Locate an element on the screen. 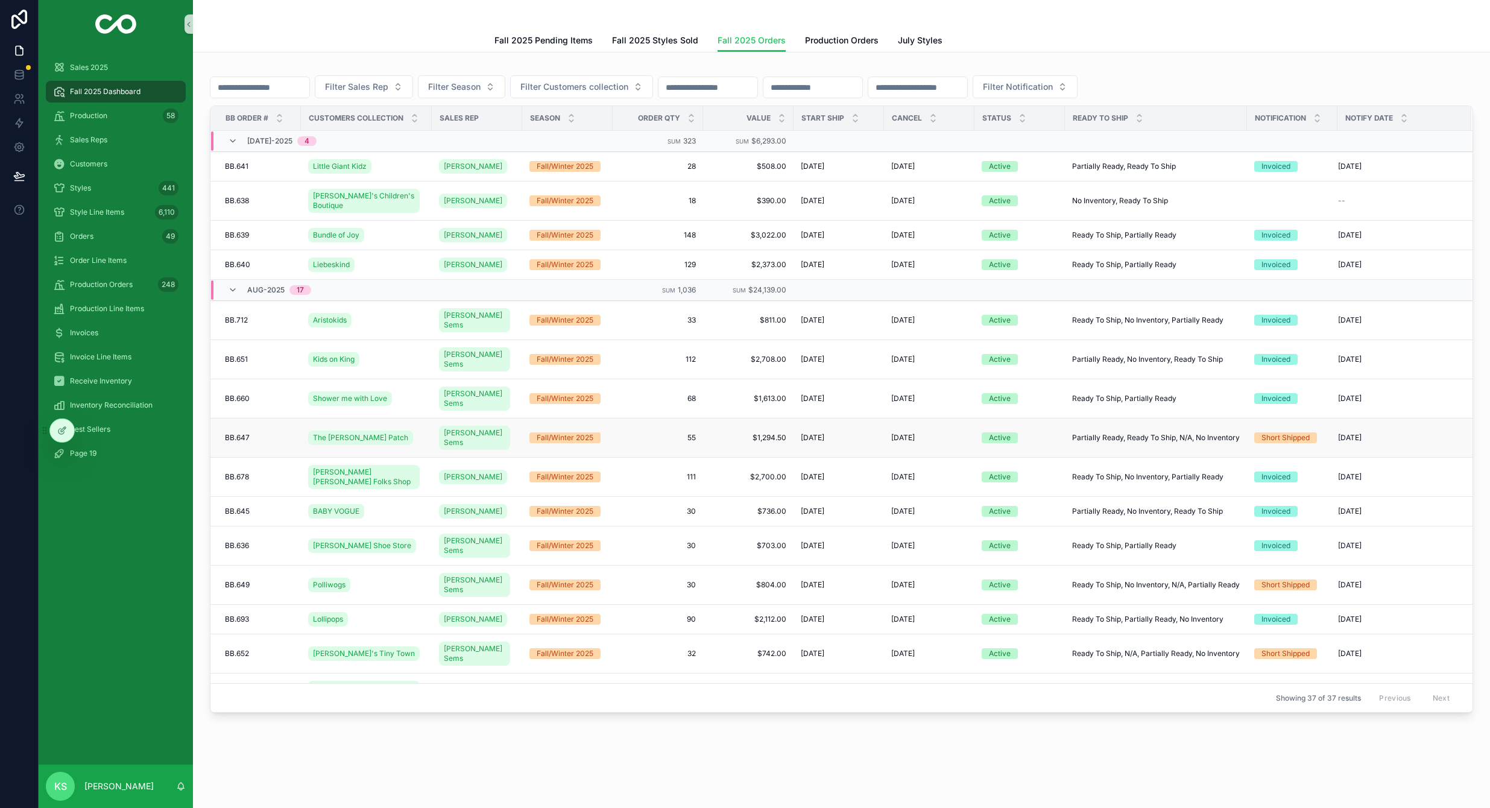  span: Filter Sales Rep is located at coordinates (356, 87).